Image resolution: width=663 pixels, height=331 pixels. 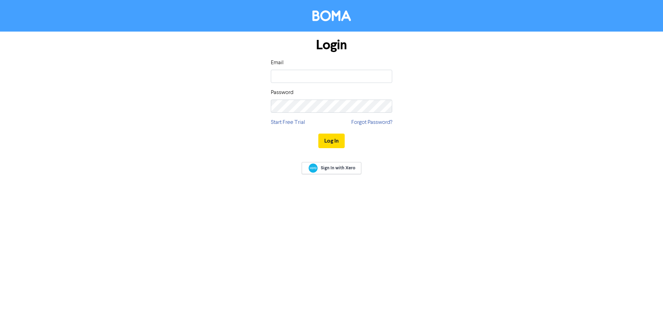 I want to click on img: BOMA Logo, so click(x=332, y=16).